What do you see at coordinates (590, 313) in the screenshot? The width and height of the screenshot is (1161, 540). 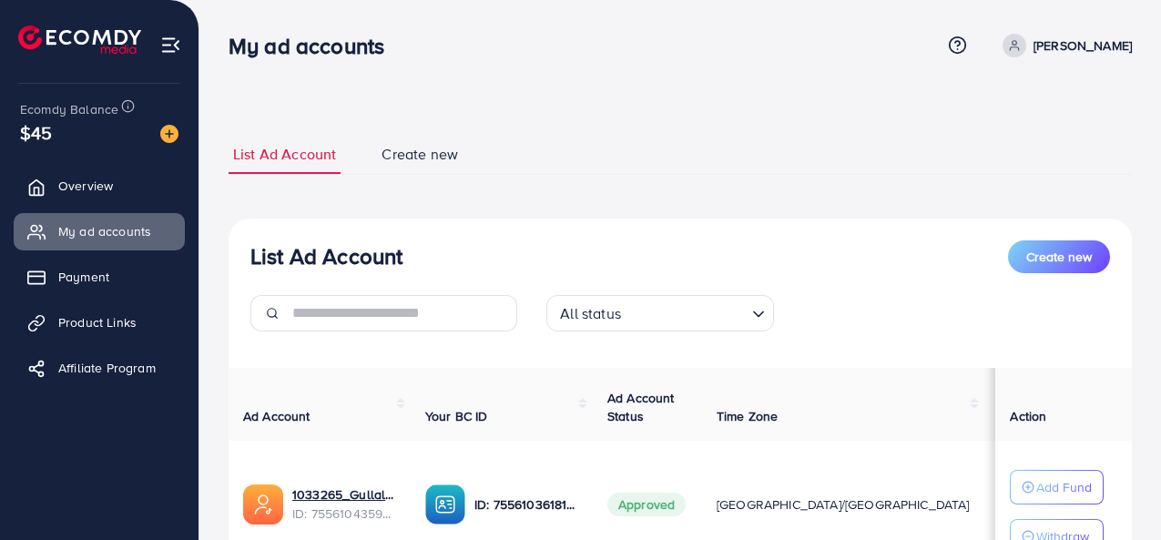 I see `span: All status` at bounding box center [590, 313].